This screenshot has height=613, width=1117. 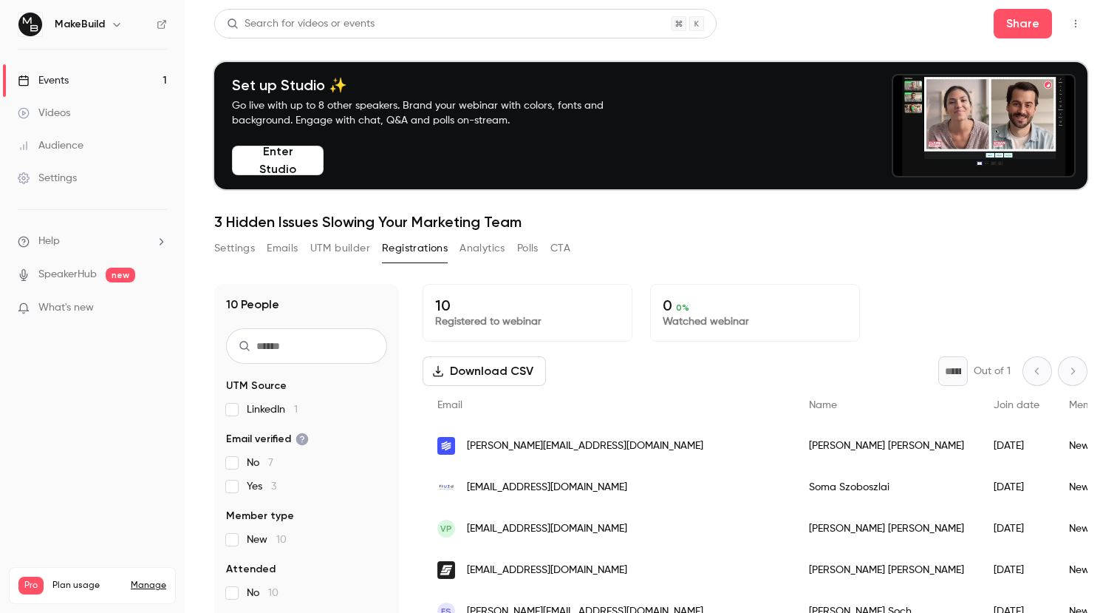 What do you see at coordinates (262, 486) in the screenshot?
I see `span: Yes` at bounding box center [262, 486].